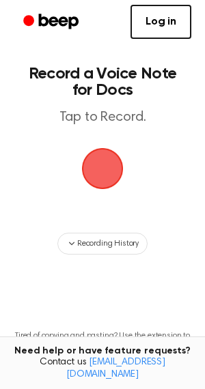  Describe the element at coordinates (102, 82) in the screenshot. I see `h1: Record a Voice Note for Docs` at that location.